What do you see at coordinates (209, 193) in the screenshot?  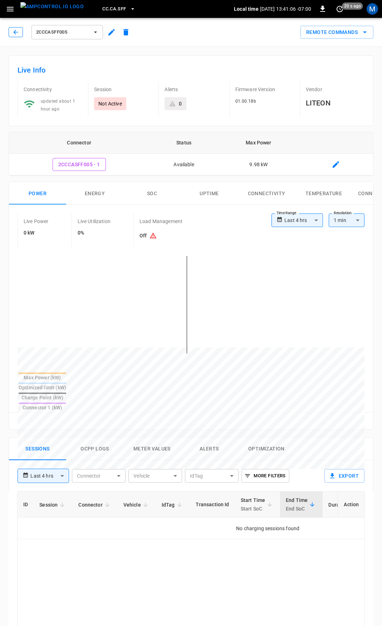 I see `button: Uptime` at bounding box center [209, 193].